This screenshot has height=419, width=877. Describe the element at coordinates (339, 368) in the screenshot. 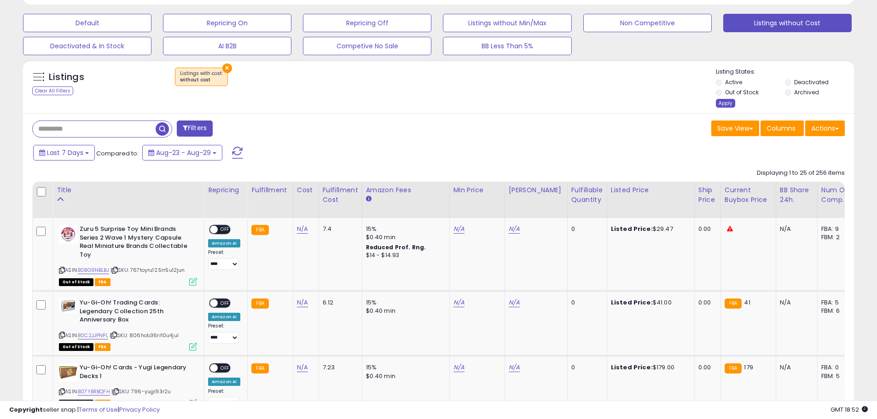

I see `div: 7.23` at that location.